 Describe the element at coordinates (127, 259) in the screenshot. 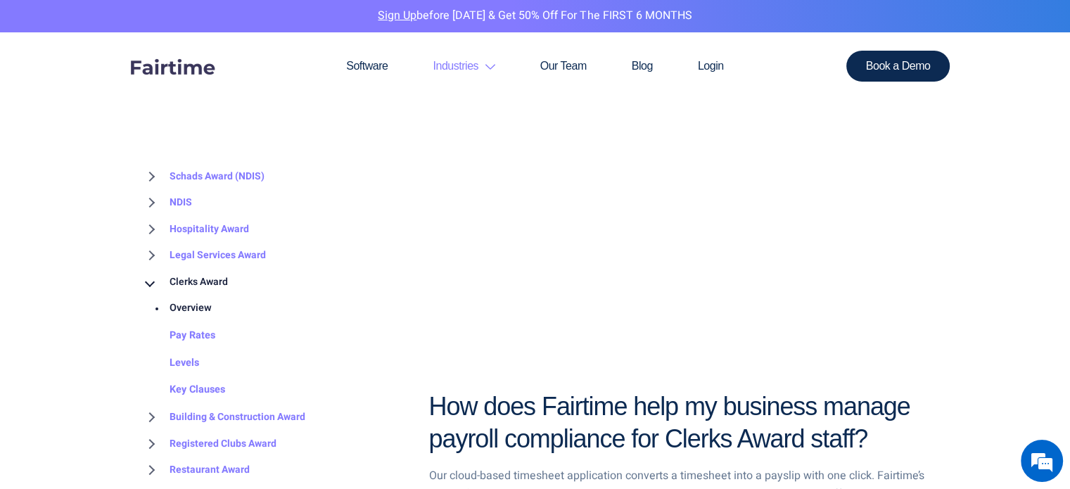

I see `div: We'll Send Them to You` at that location.